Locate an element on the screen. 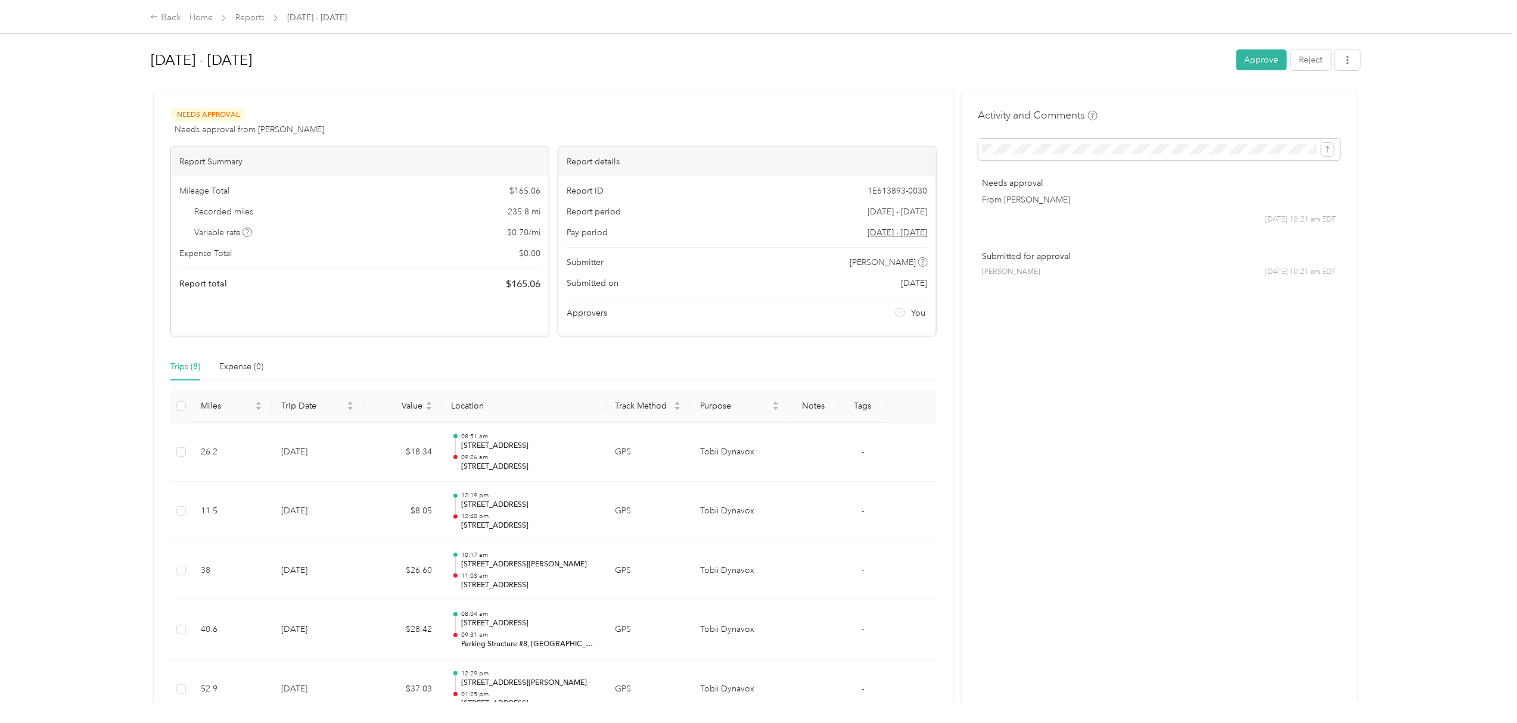 This screenshot has width=1517, height=723. button: Approve is located at coordinates (1261, 60).